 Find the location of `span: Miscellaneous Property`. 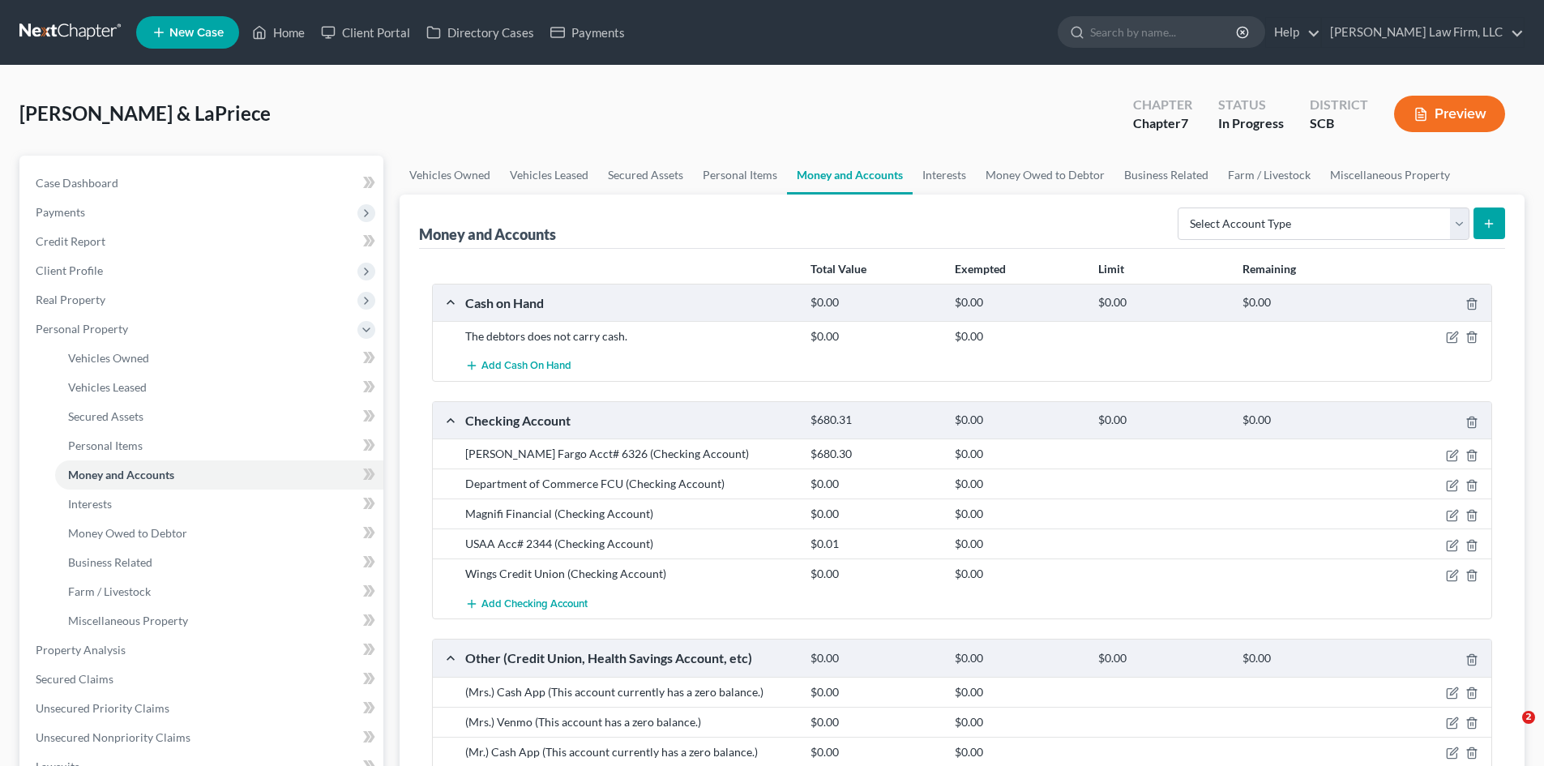

span: Miscellaneous Property is located at coordinates (128, 620).